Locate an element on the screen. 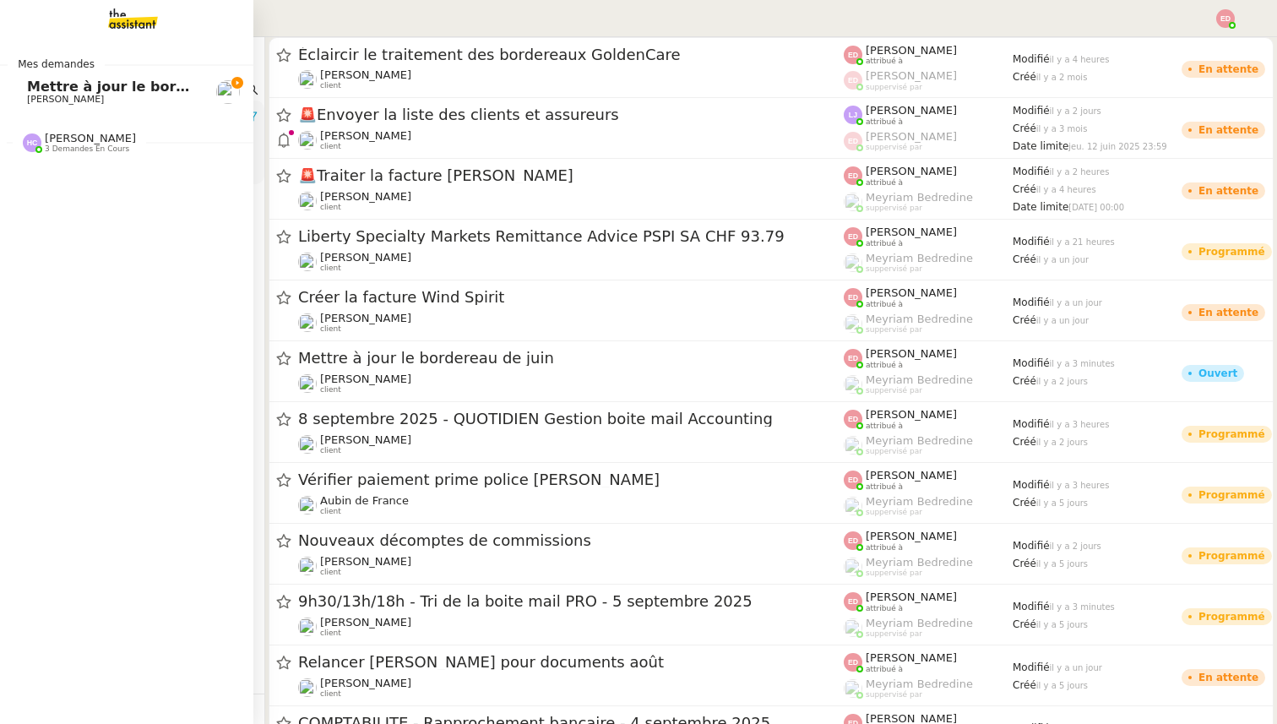 The image size is (1277, 724). span: 8 septembre 2025 - QUOTIDIEN Gestion boite mail Accounting is located at coordinates (571, 419).